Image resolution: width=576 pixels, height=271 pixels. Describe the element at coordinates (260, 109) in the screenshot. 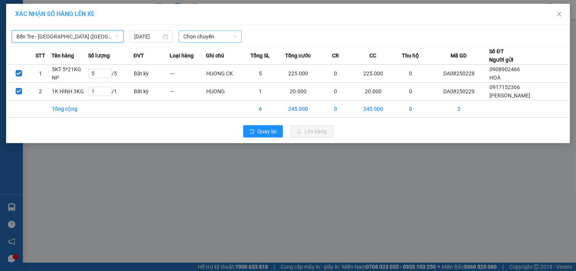

I see `td: 6` at that location.